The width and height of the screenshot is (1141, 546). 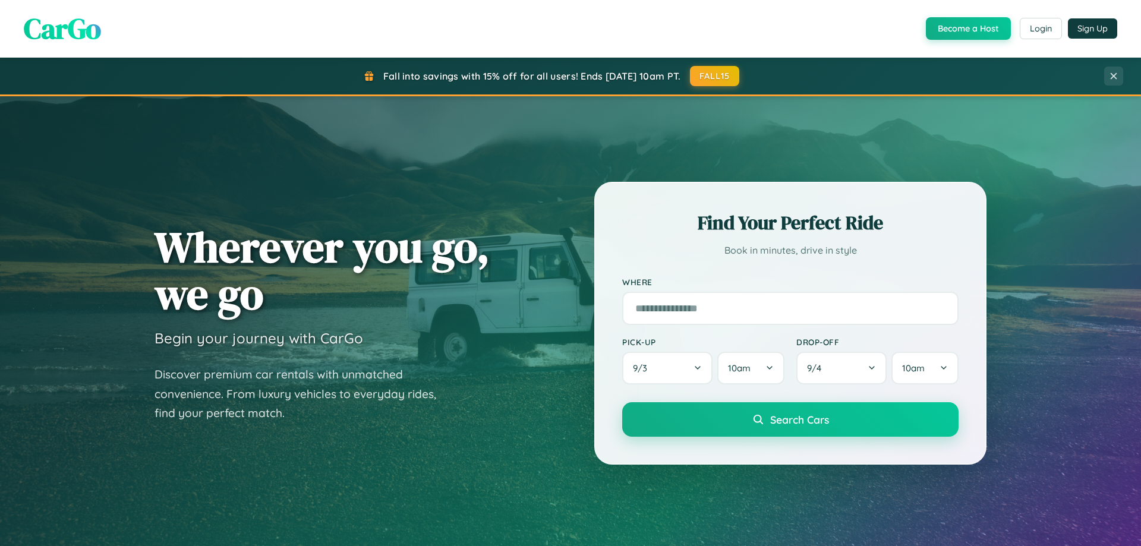 I want to click on h1: Wherever you go, we go, so click(x=322, y=270).